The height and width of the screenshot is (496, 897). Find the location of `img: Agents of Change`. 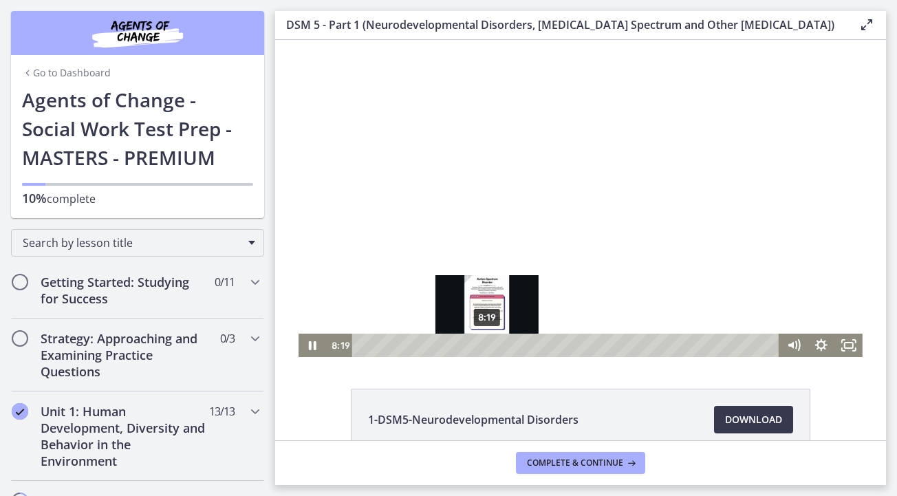

img: Agents of Change is located at coordinates (138, 33).